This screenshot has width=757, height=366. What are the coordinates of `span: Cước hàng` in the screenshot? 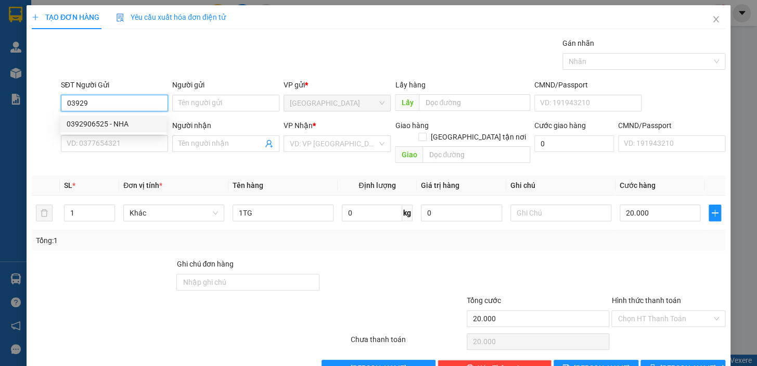 It's located at (637, 185).